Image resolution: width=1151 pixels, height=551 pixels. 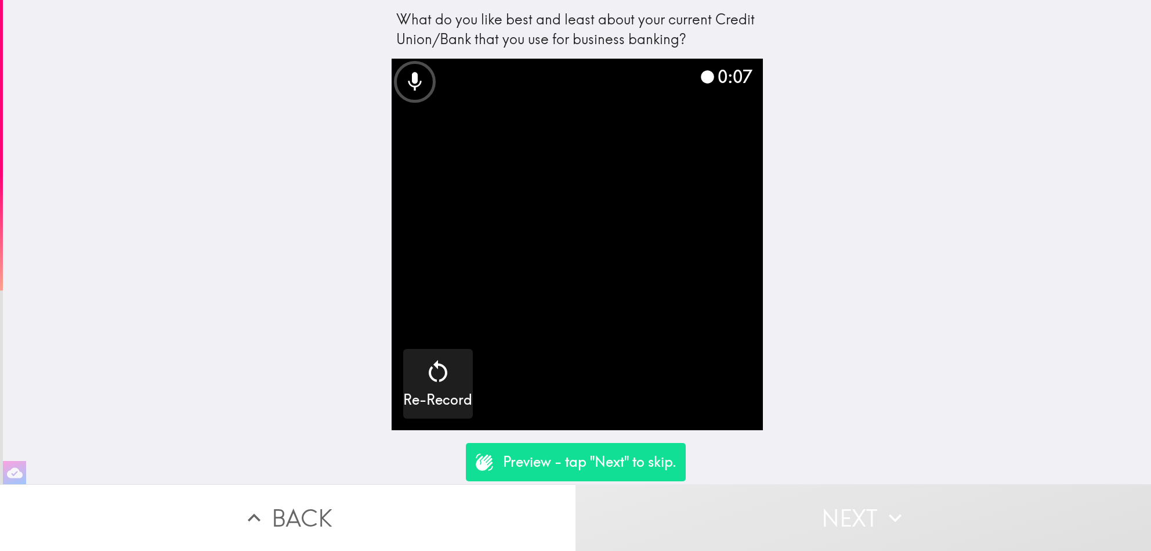 What do you see at coordinates (437, 400) in the screenshot?
I see `h5: Re-Record` at bounding box center [437, 400].